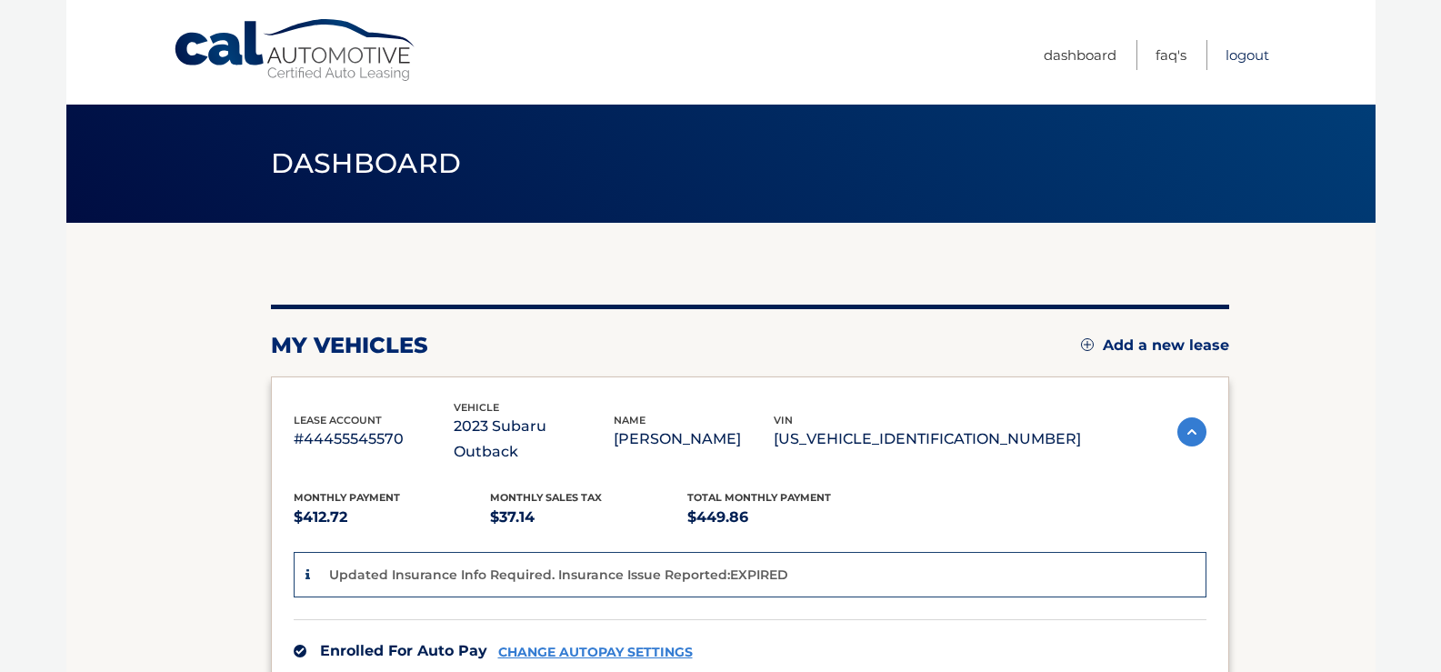  I want to click on img: add.svg, so click(1087, 344).